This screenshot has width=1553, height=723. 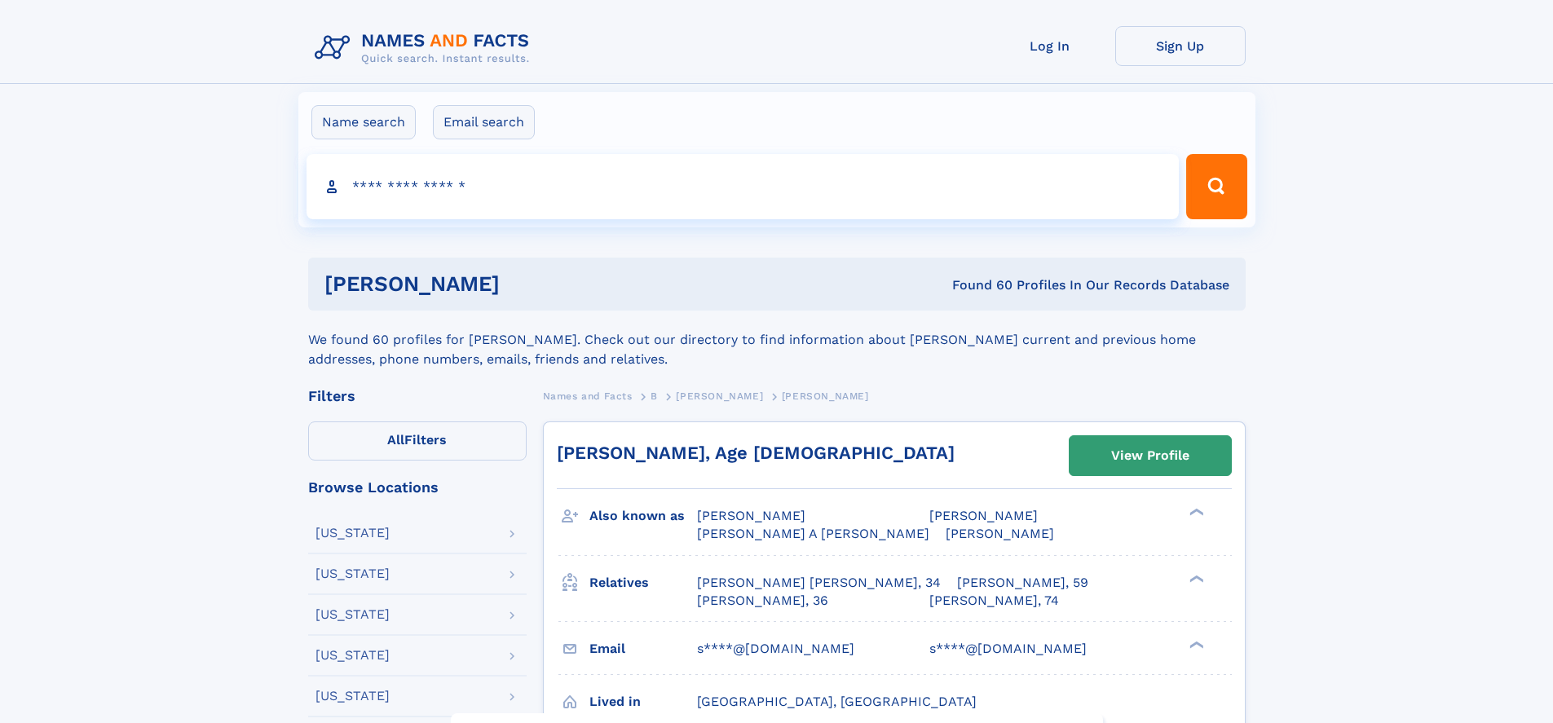 What do you see at coordinates (417, 396) in the screenshot?
I see `div: Filters` at bounding box center [417, 396].